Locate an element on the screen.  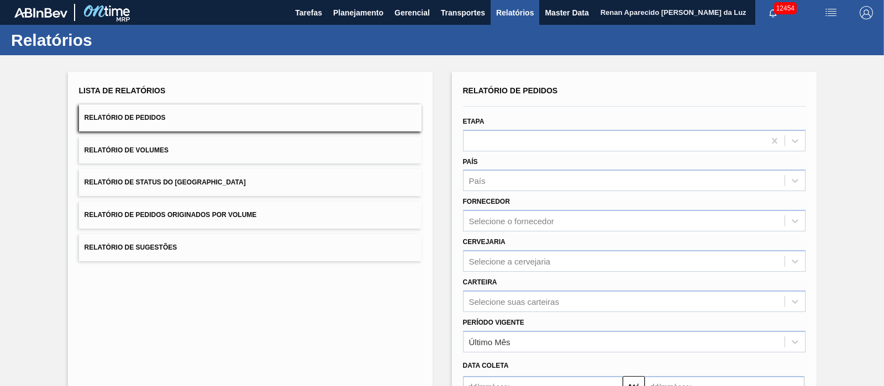
div: Selecione o fornecedor is located at coordinates (512, 221).